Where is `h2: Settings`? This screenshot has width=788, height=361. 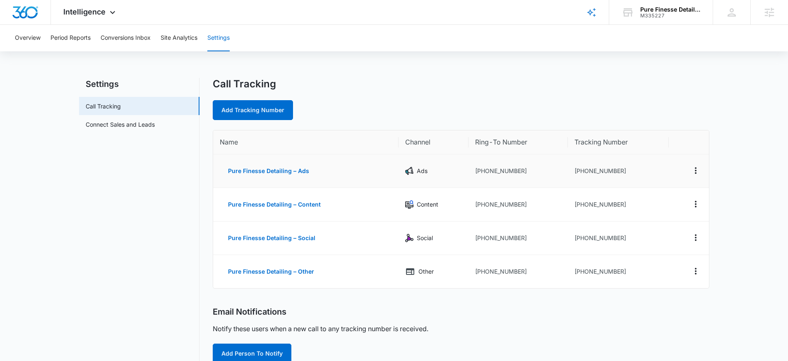 h2: Settings is located at coordinates (139, 84).